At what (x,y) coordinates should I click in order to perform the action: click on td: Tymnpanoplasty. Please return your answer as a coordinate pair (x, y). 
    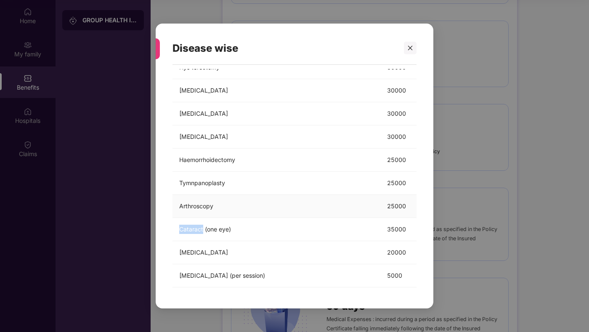
    Looking at the image, I should click on (277, 183).